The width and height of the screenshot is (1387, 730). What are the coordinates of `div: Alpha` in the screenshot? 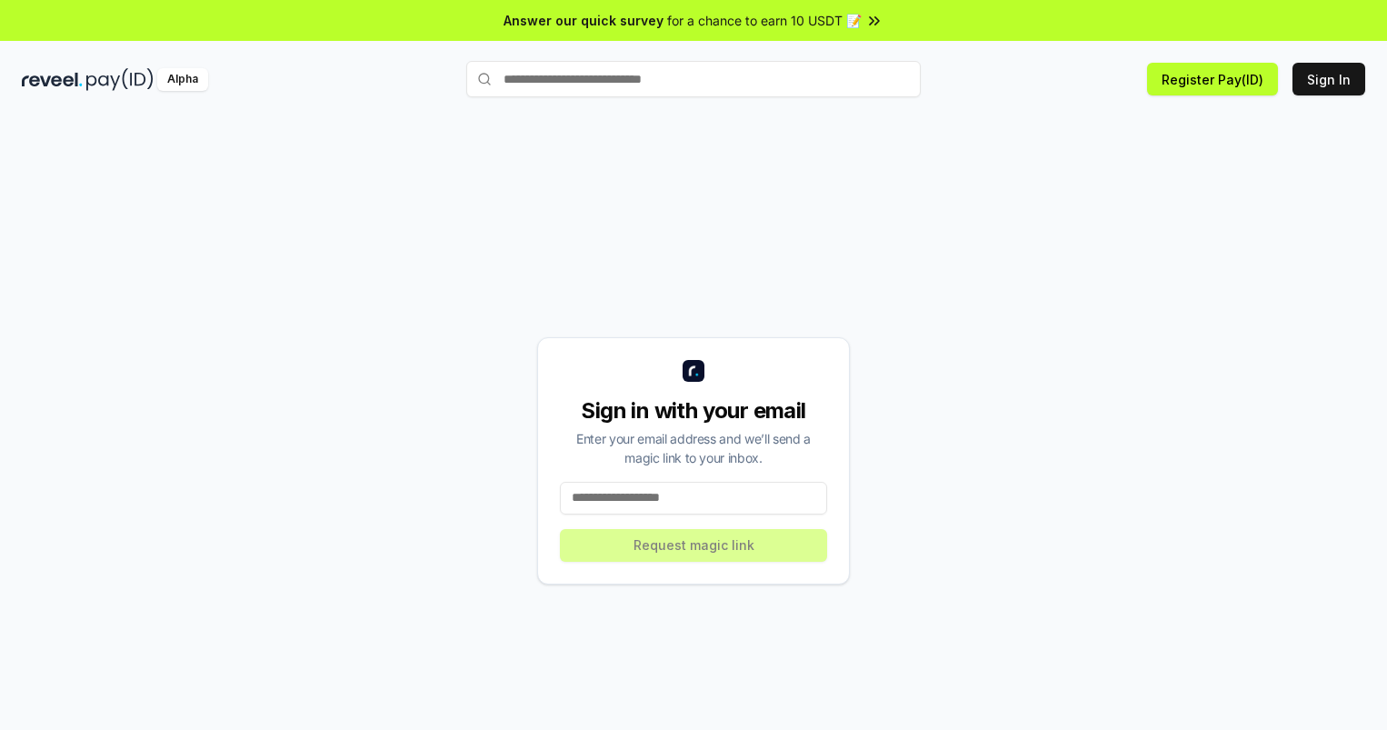 It's located at (183, 79).